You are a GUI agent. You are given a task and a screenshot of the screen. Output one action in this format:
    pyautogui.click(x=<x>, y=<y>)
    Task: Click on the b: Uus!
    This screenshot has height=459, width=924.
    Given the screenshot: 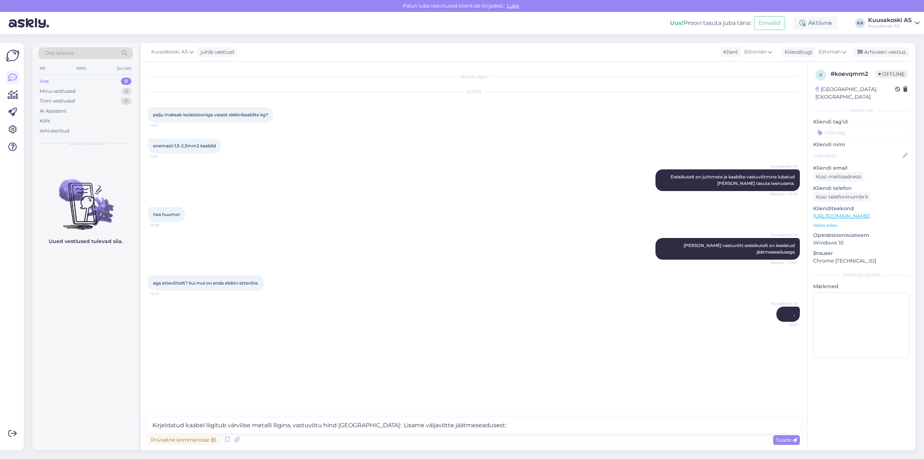 What is the action you would take?
    pyautogui.click(x=677, y=23)
    